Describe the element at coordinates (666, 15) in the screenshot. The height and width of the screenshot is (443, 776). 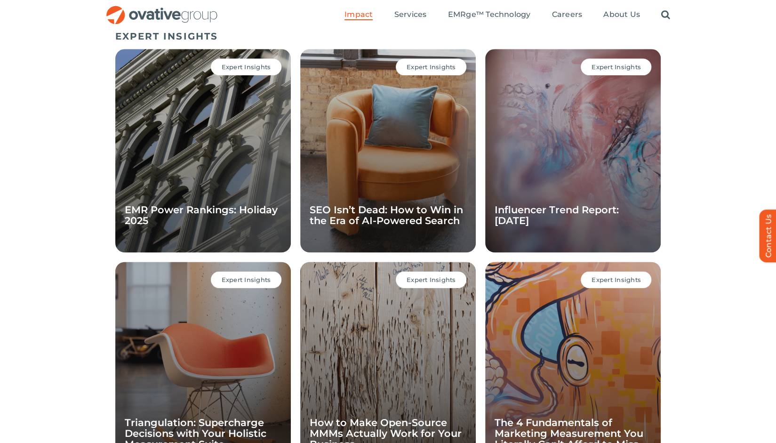
I see `a: Search` at that location.